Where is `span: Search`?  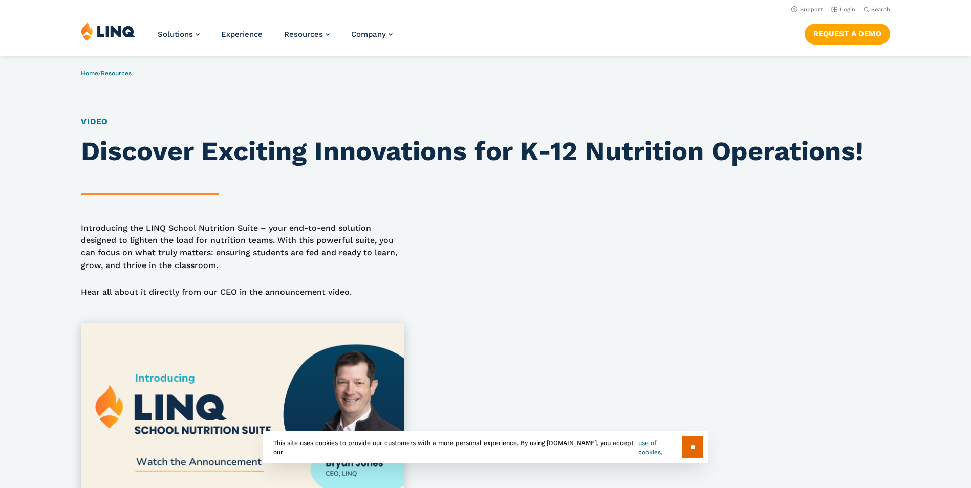
span: Search is located at coordinates (880, 9).